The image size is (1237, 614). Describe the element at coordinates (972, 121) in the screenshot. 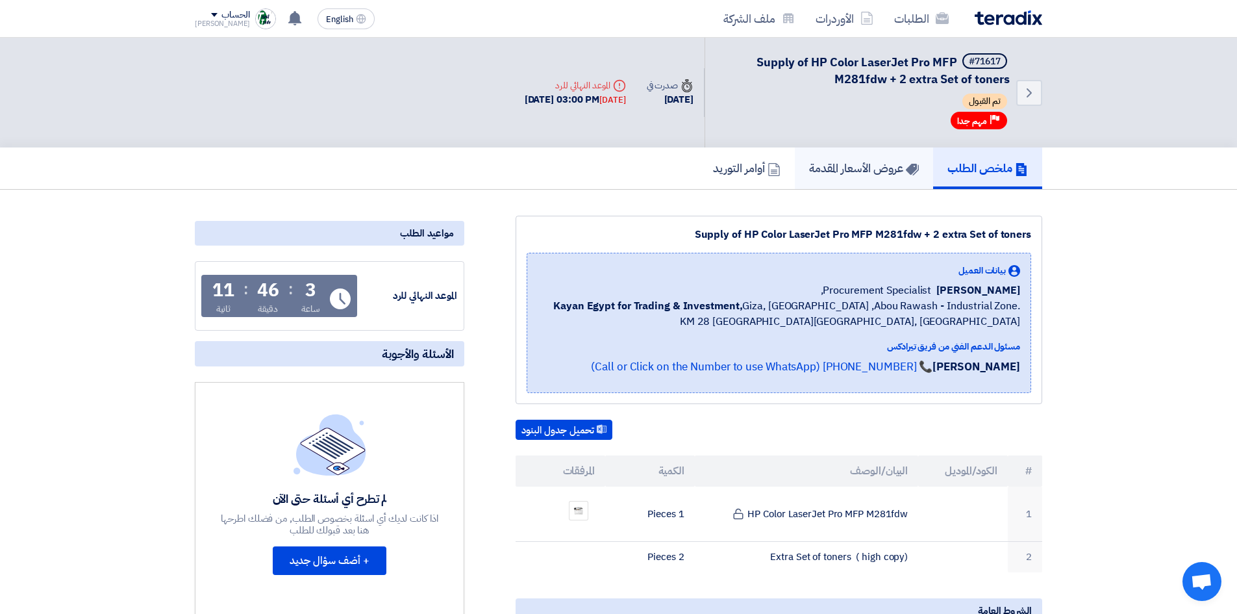

I see `span: مهم جدا` at that location.